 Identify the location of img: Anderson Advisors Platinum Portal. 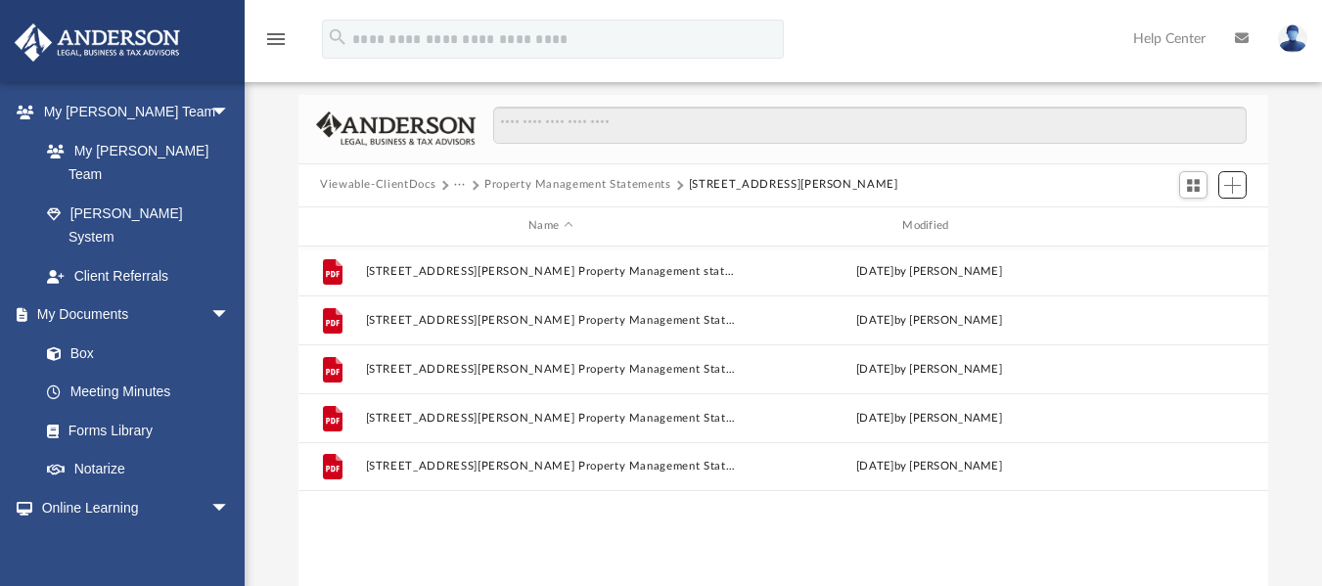
(97, 42).